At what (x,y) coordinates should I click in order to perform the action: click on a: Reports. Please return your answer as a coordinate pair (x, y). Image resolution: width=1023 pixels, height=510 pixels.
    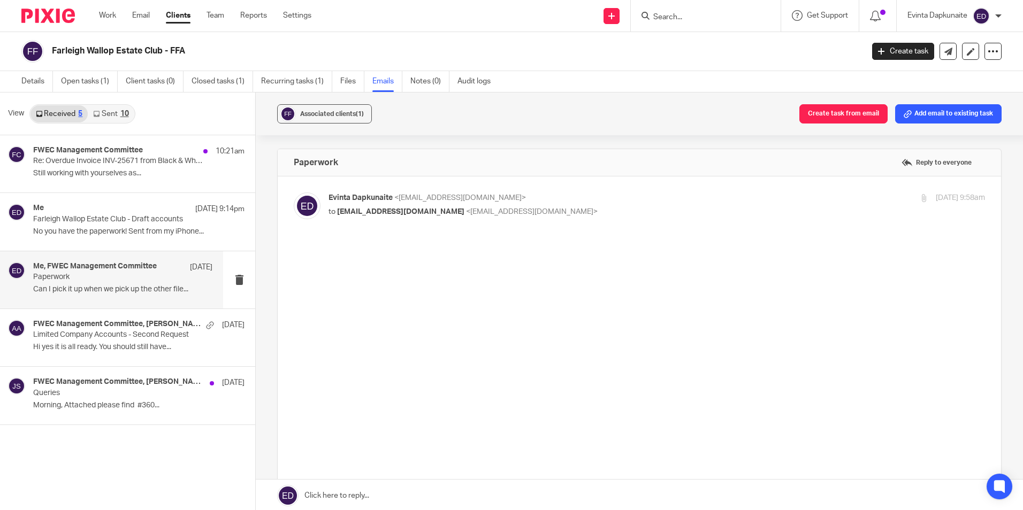
    Looking at the image, I should click on (254, 16).